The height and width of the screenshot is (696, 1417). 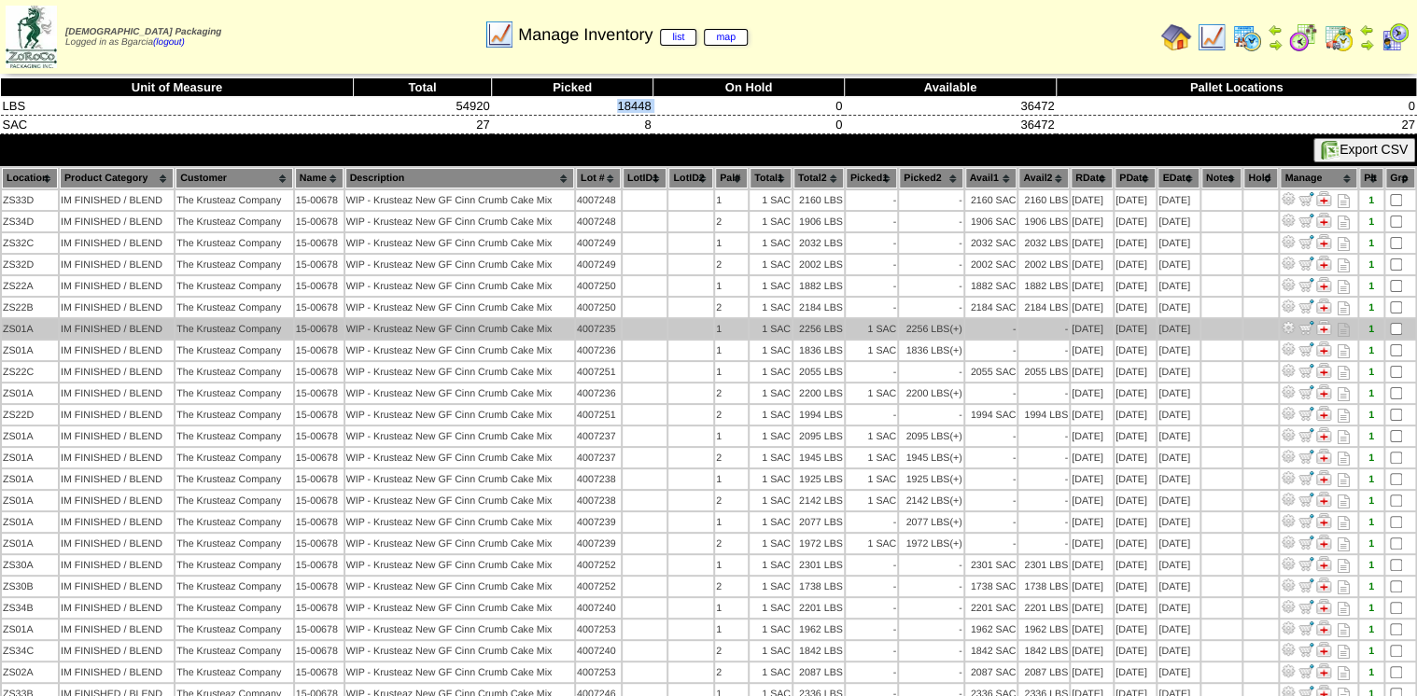 What do you see at coordinates (731, 200) in the screenshot?
I see `td: 1` at bounding box center [731, 200].